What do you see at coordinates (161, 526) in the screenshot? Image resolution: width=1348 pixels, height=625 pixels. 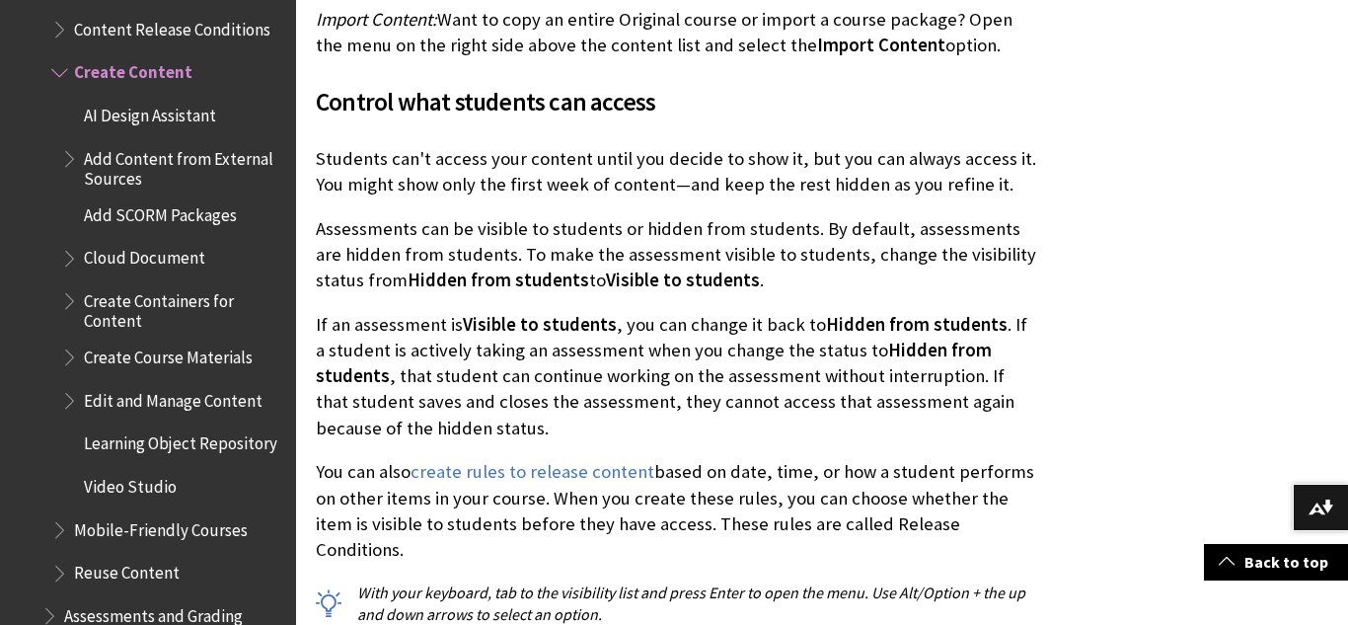 I see `span: Mobile-Friendly Courses` at bounding box center [161, 526].